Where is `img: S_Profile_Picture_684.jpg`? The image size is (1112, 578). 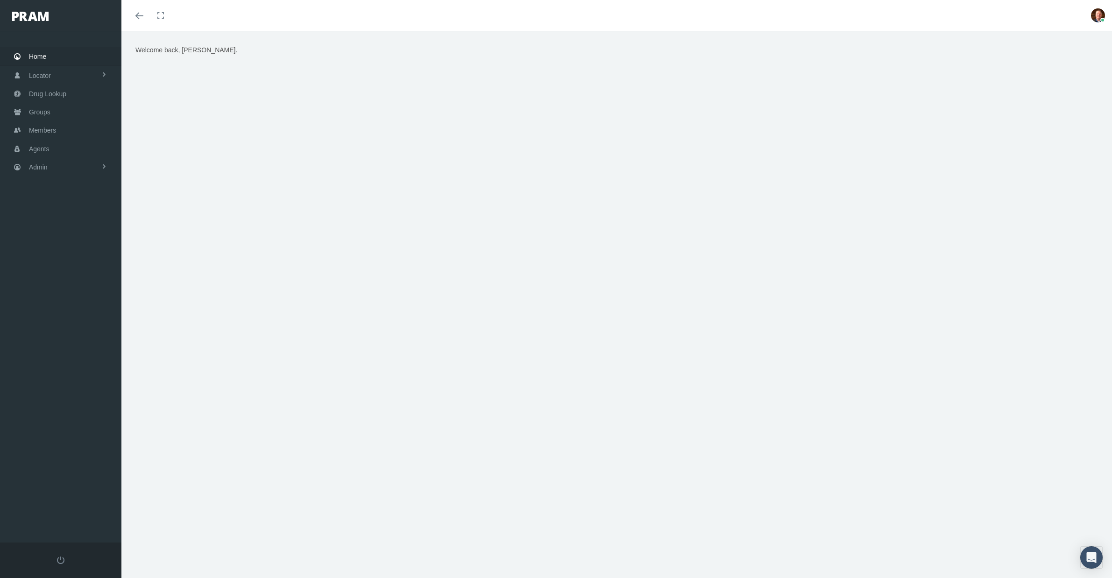
img: S_Profile_Picture_684.jpg is located at coordinates (1098, 15).